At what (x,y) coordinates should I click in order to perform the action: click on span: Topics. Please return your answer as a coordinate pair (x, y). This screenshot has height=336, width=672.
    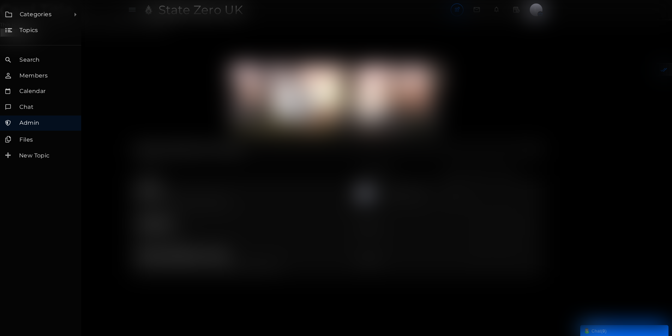
    Looking at the image, I should click on (29, 30).